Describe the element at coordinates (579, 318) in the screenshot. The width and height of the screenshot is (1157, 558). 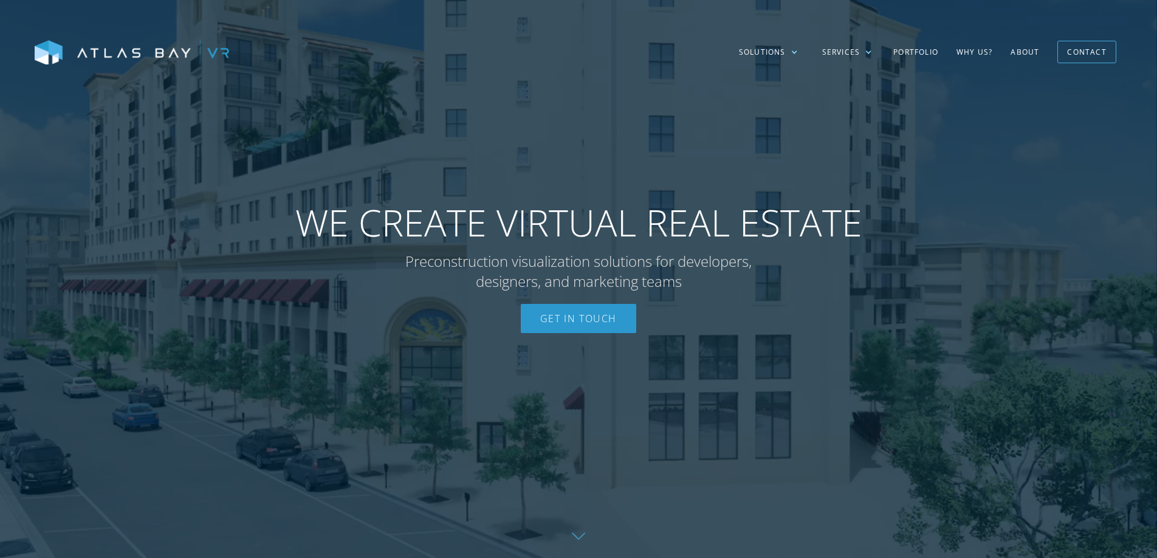
I see `a: Get In Touch` at that location.